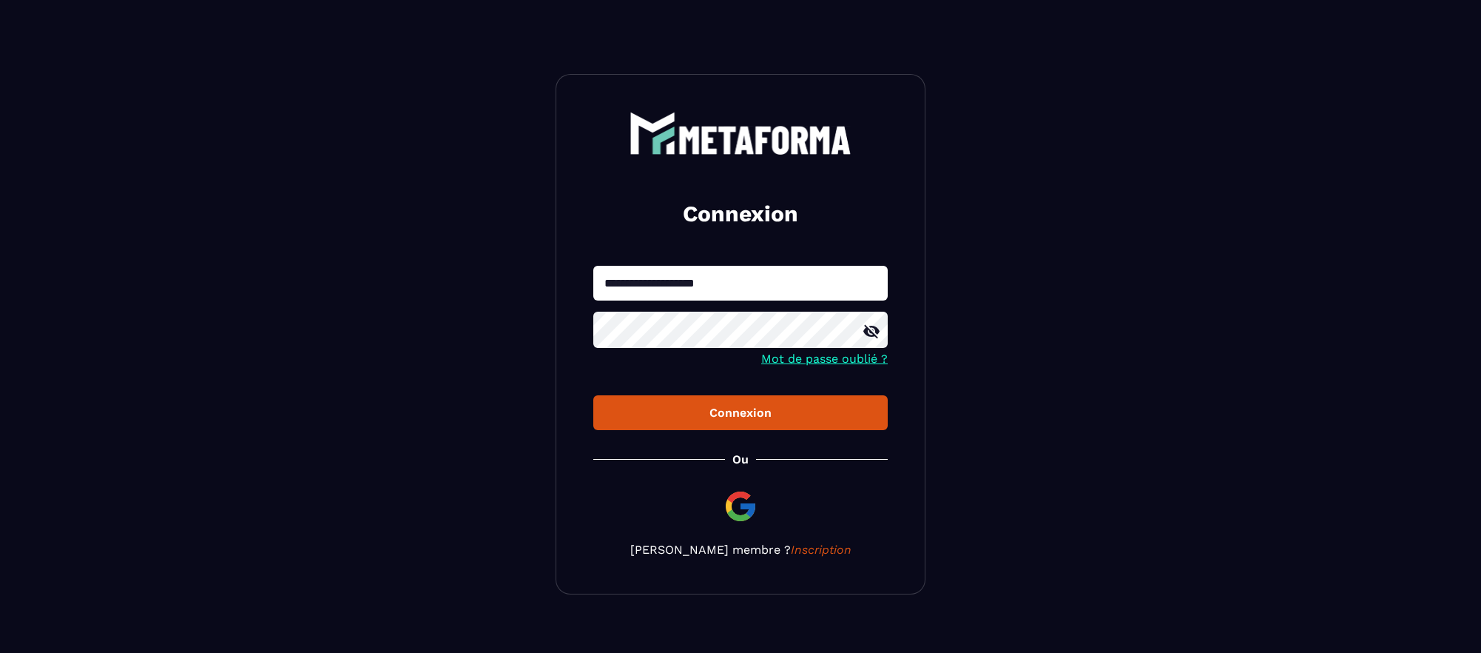 This screenshot has height=653, width=1481. I want to click on h2: Connexion, so click(741, 214).